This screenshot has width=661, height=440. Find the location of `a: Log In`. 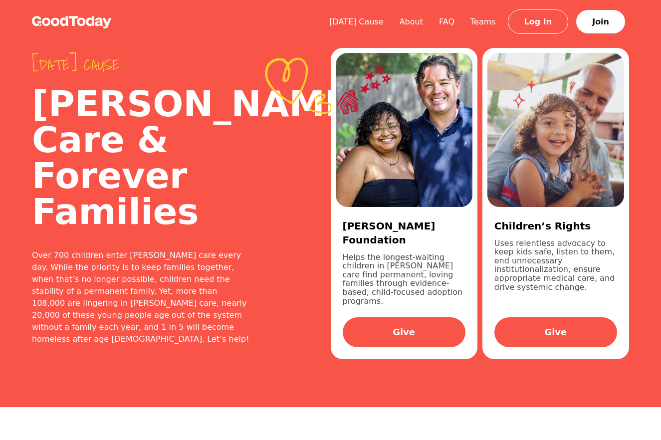

a: Log In is located at coordinates (538, 21).